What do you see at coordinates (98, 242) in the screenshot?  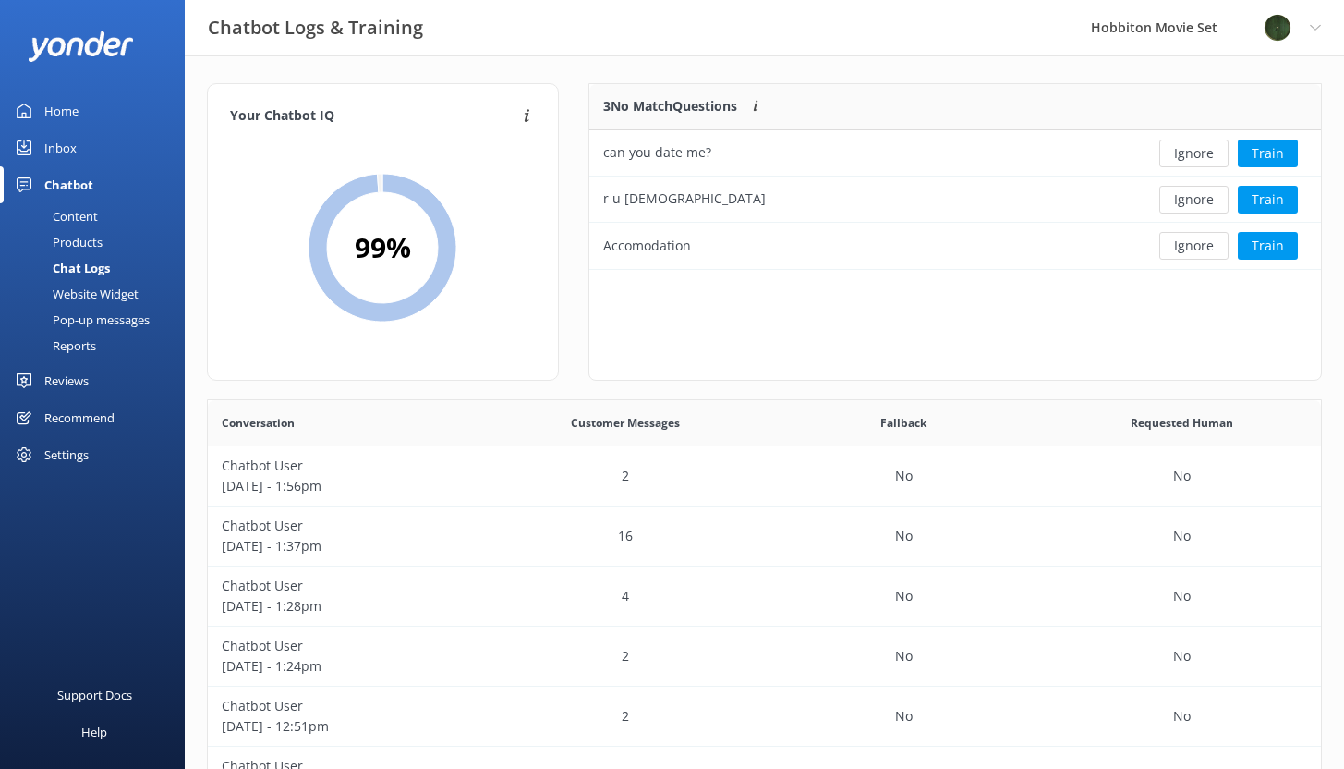 I see `a: Products` at bounding box center [98, 242].